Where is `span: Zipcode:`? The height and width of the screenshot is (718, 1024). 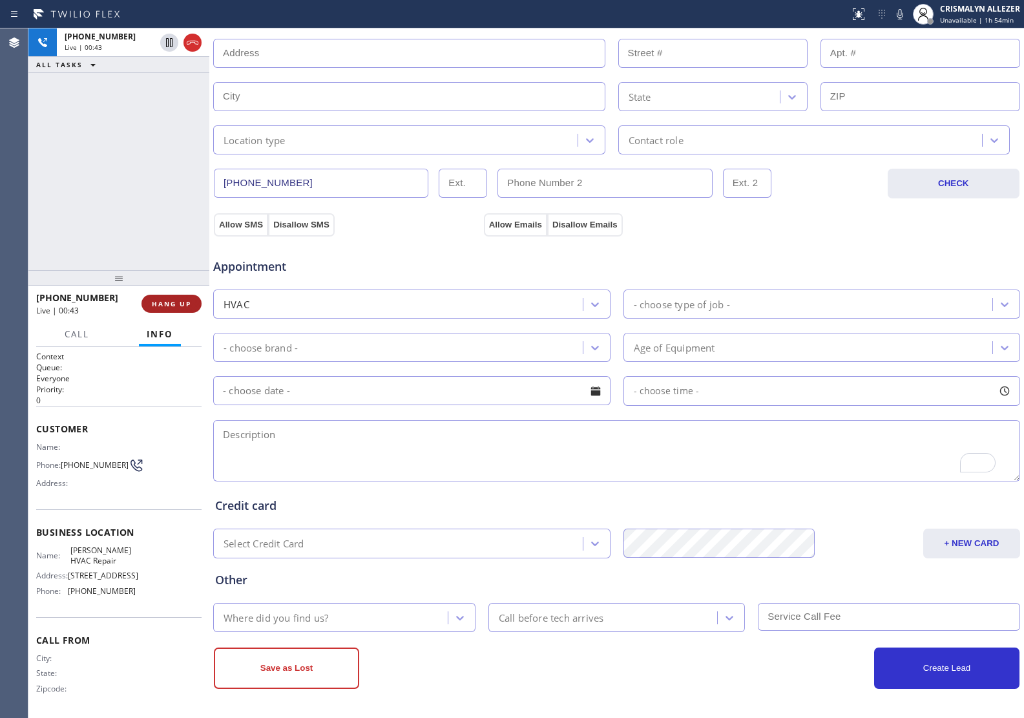
span: Zipcode: is located at coordinates (53, 688).